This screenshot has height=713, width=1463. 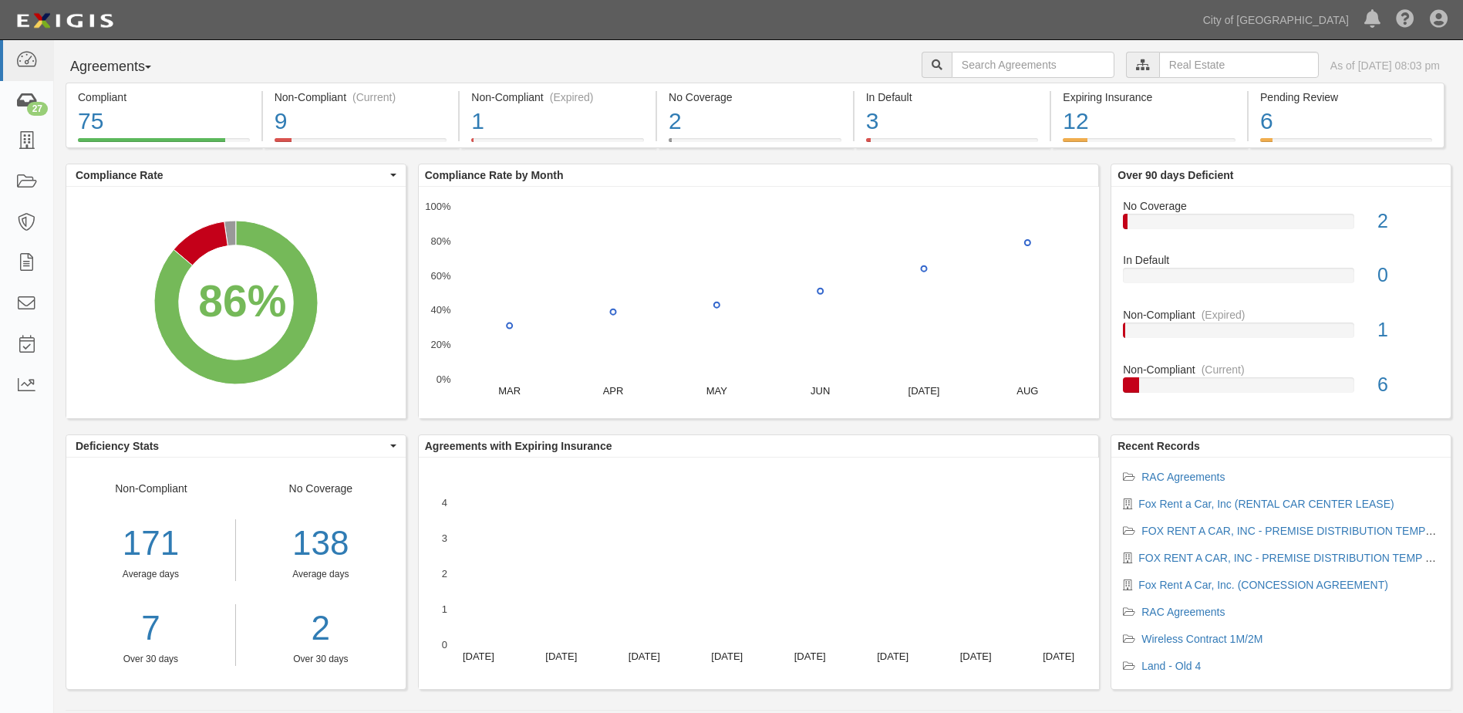 I want to click on a: Expiring Insurance12, so click(x=1149, y=144).